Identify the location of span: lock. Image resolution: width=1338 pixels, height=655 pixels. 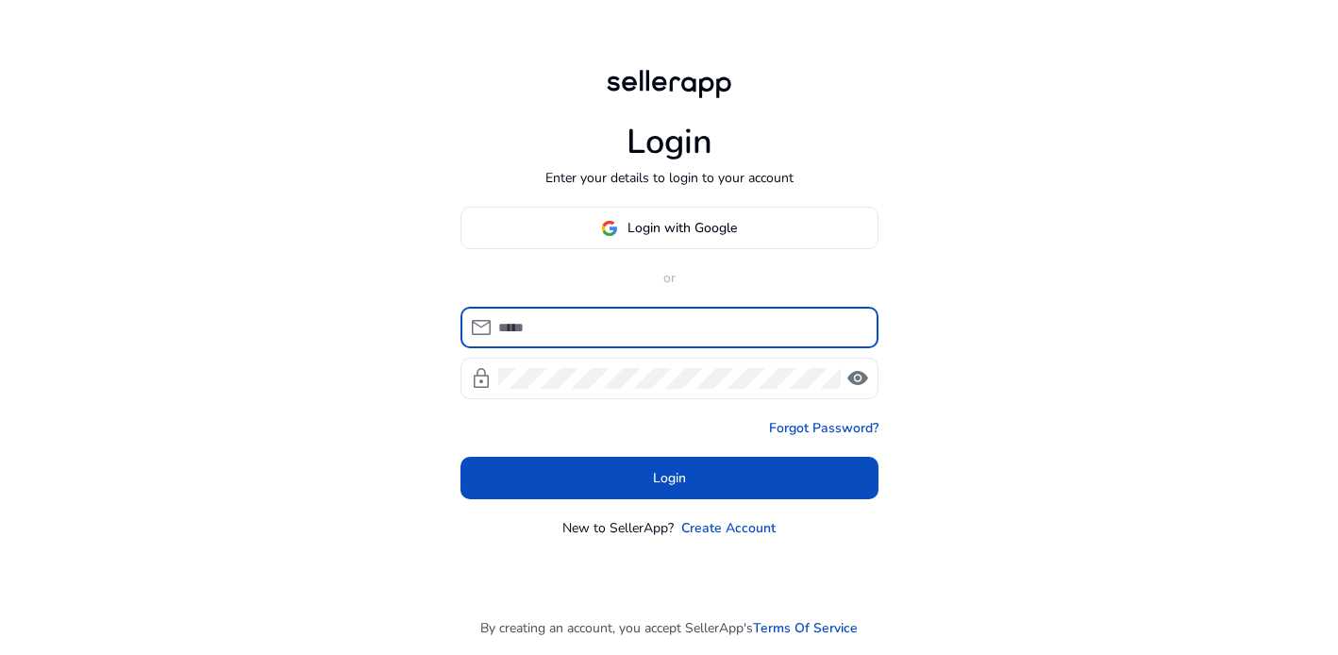
(481, 378).